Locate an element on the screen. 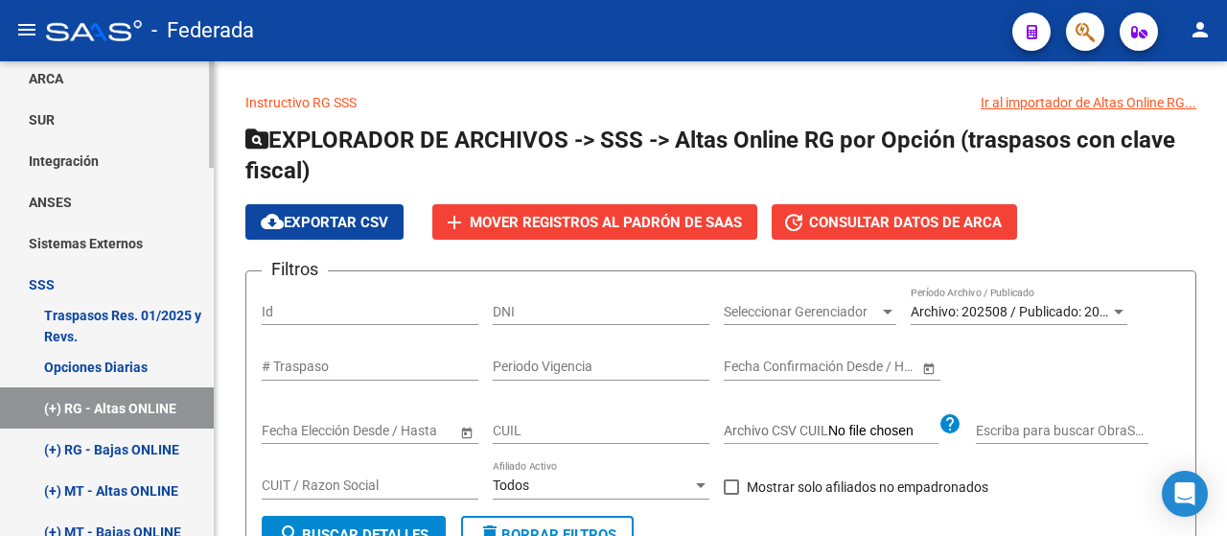 This screenshot has height=536, width=1227. button: Exportar CSV is located at coordinates (324, 221).